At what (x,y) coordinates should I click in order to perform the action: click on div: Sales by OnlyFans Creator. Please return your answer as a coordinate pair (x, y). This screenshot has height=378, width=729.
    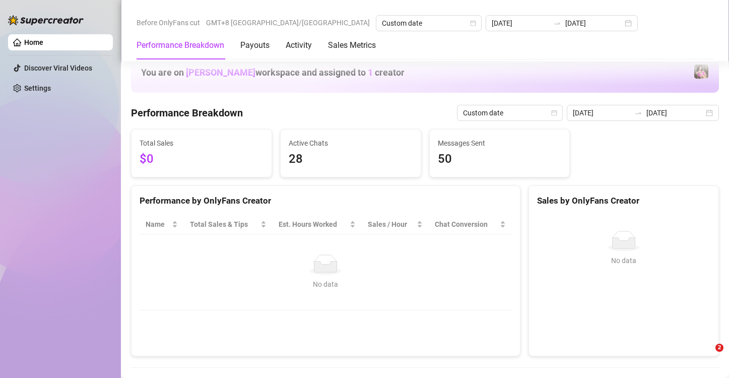
    Looking at the image, I should click on (624, 201).